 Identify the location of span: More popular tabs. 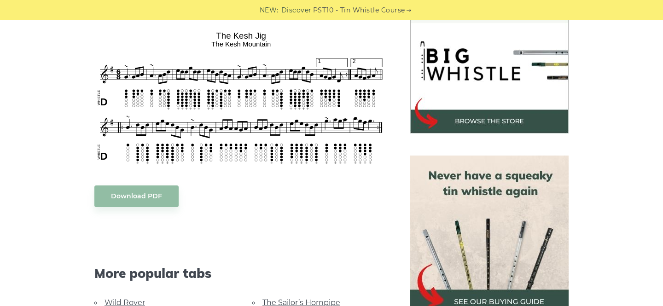
(241, 273).